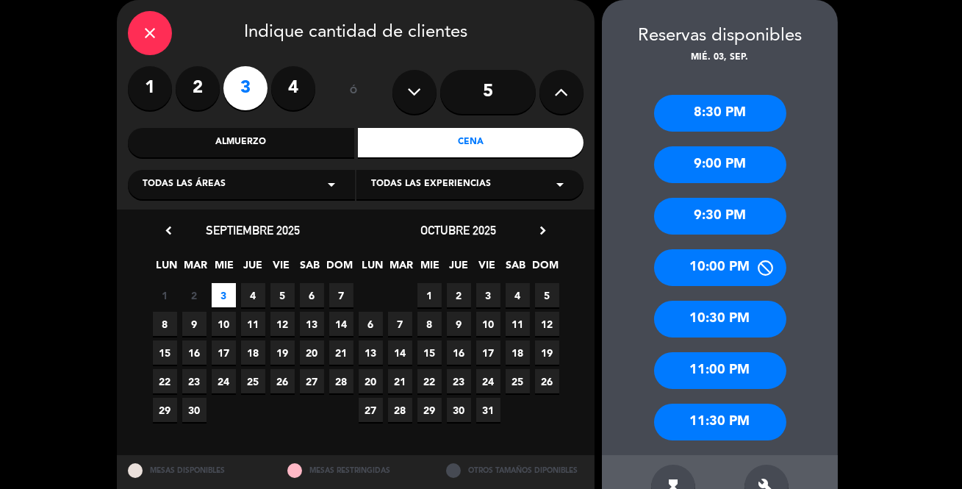  Describe the element at coordinates (720, 268) in the screenshot. I see `div: 10:00 PM` at that location.